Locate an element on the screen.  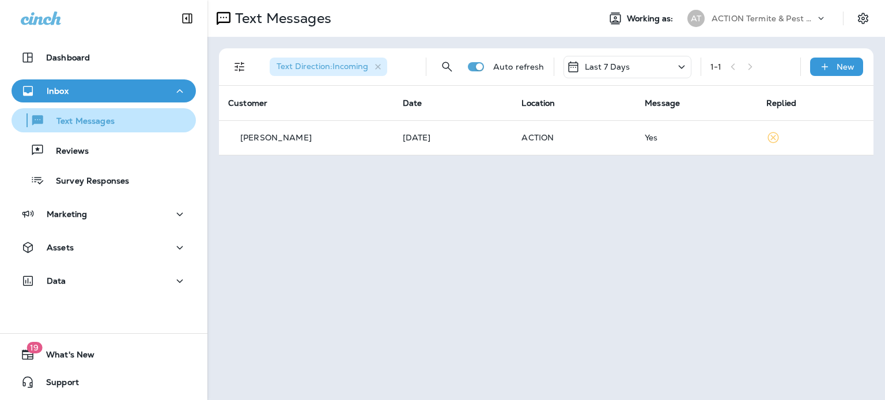
button: Marketing is located at coordinates (104, 214).